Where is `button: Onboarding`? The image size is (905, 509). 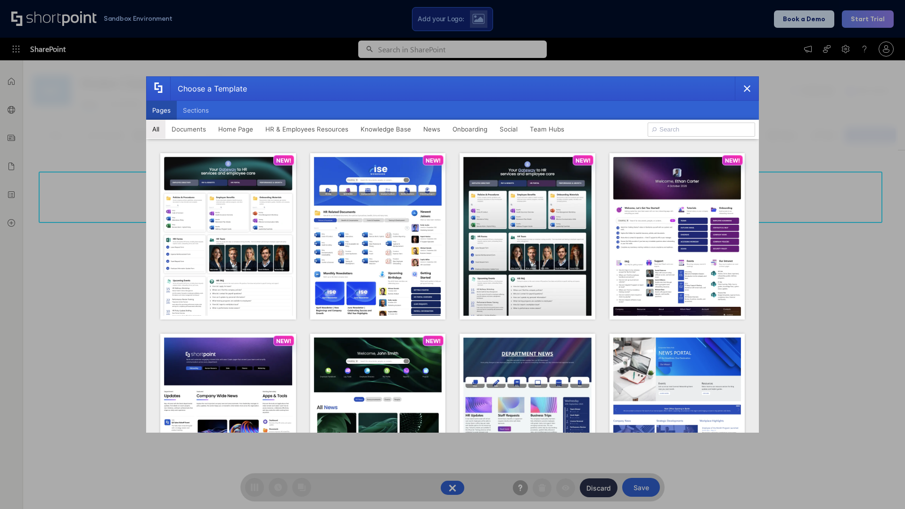
button: Onboarding is located at coordinates (470, 129).